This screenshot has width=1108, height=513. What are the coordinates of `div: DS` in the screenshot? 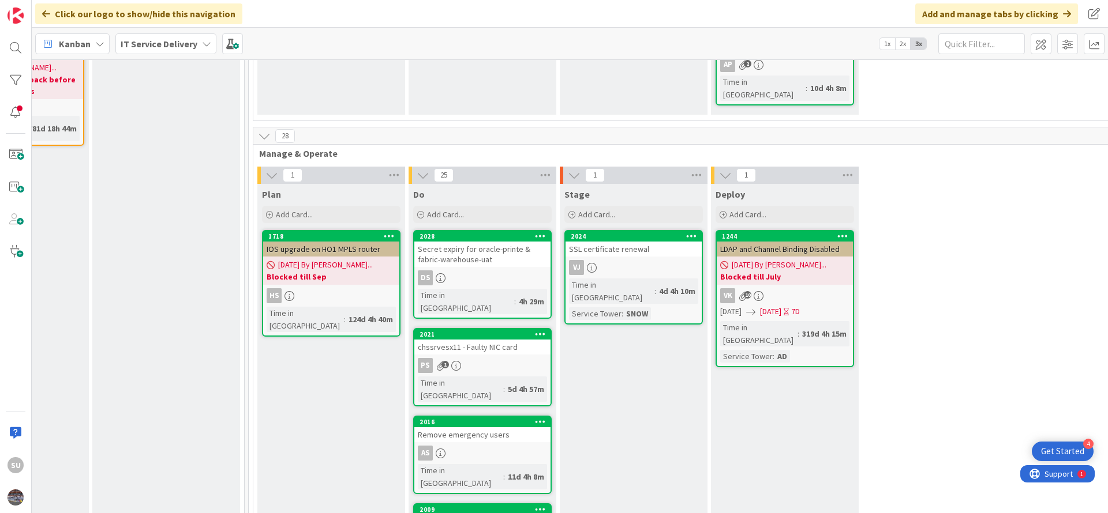 It's located at (425, 278).